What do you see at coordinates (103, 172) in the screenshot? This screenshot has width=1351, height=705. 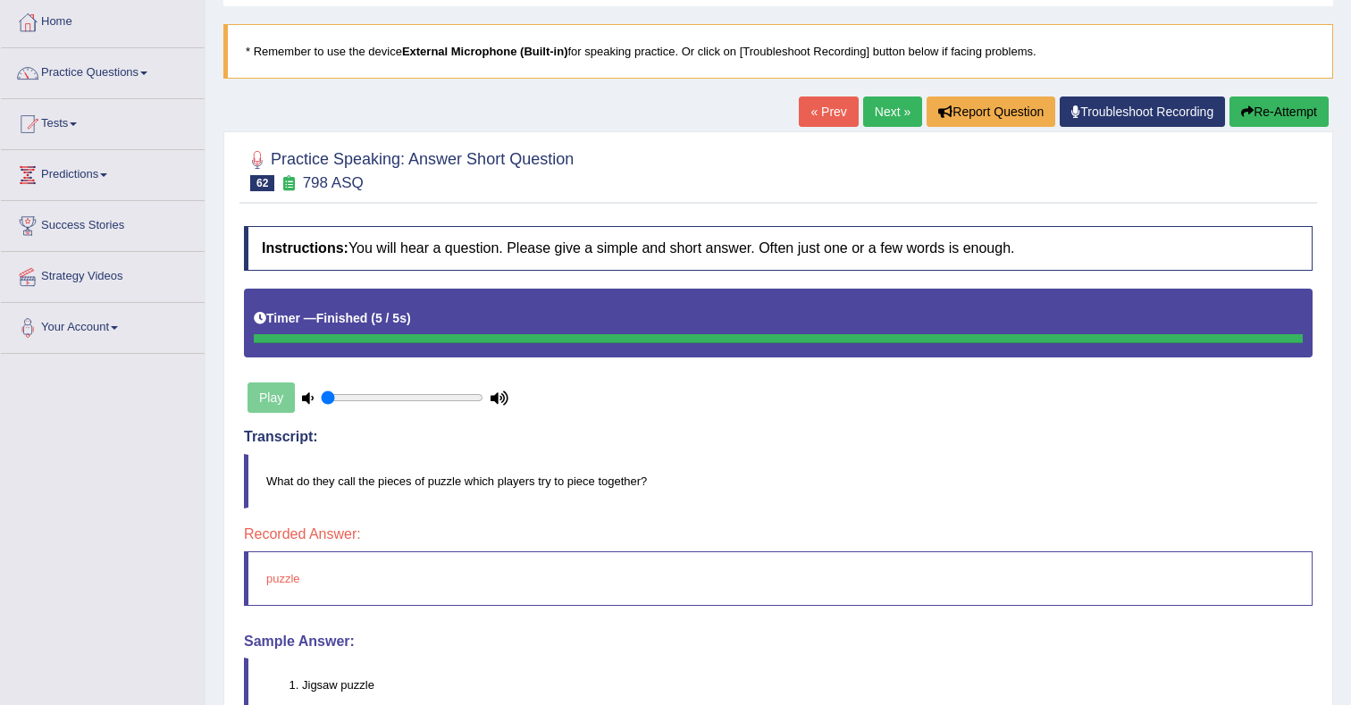 I see `a: Predictions` at bounding box center [103, 172].